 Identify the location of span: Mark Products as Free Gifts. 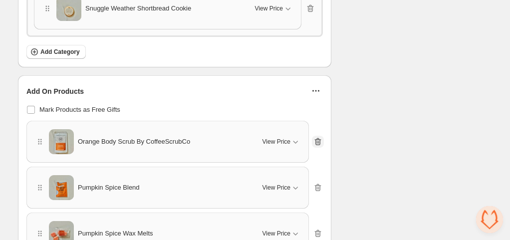
(80, 109).